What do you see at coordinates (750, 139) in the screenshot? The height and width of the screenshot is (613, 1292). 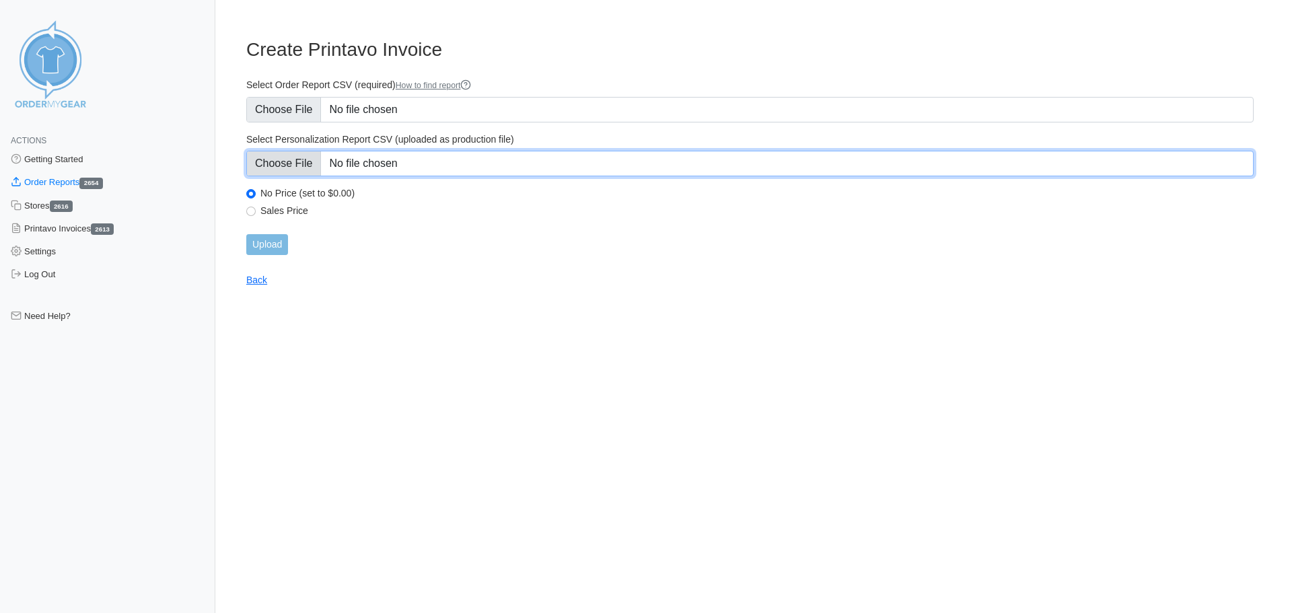 I see `label: Select Personalization Report CSV (uploaded as production file)` at bounding box center [750, 139].